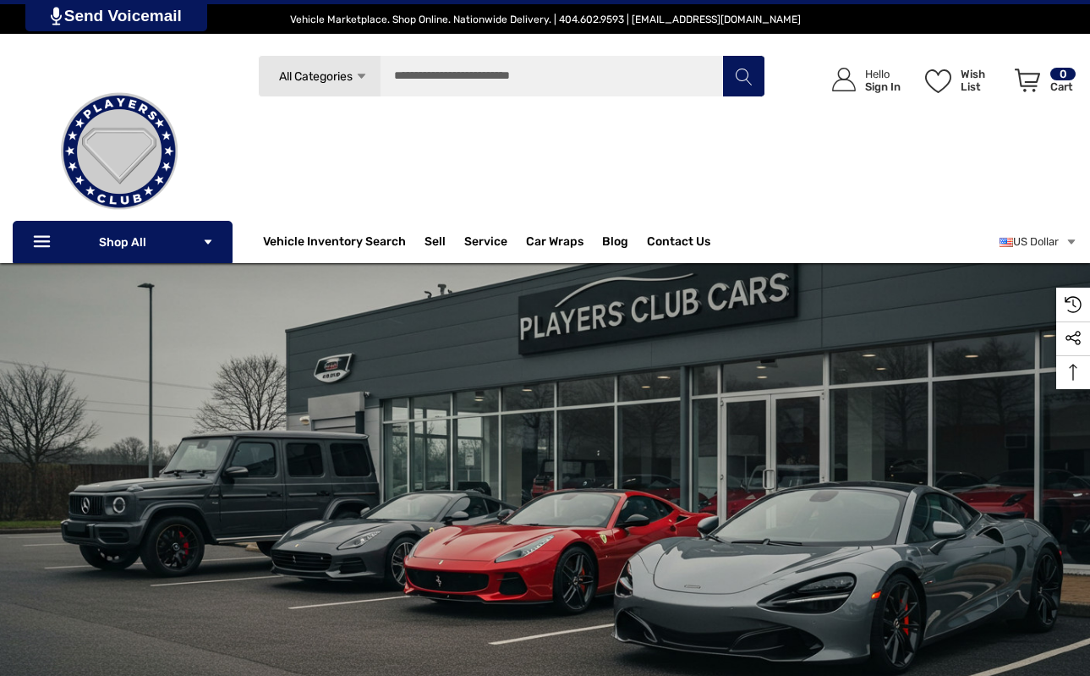 The image size is (1090, 676). Describe the element at coordinates (938, 81) in the screenshot. I see `svg: Wish List` at that location.